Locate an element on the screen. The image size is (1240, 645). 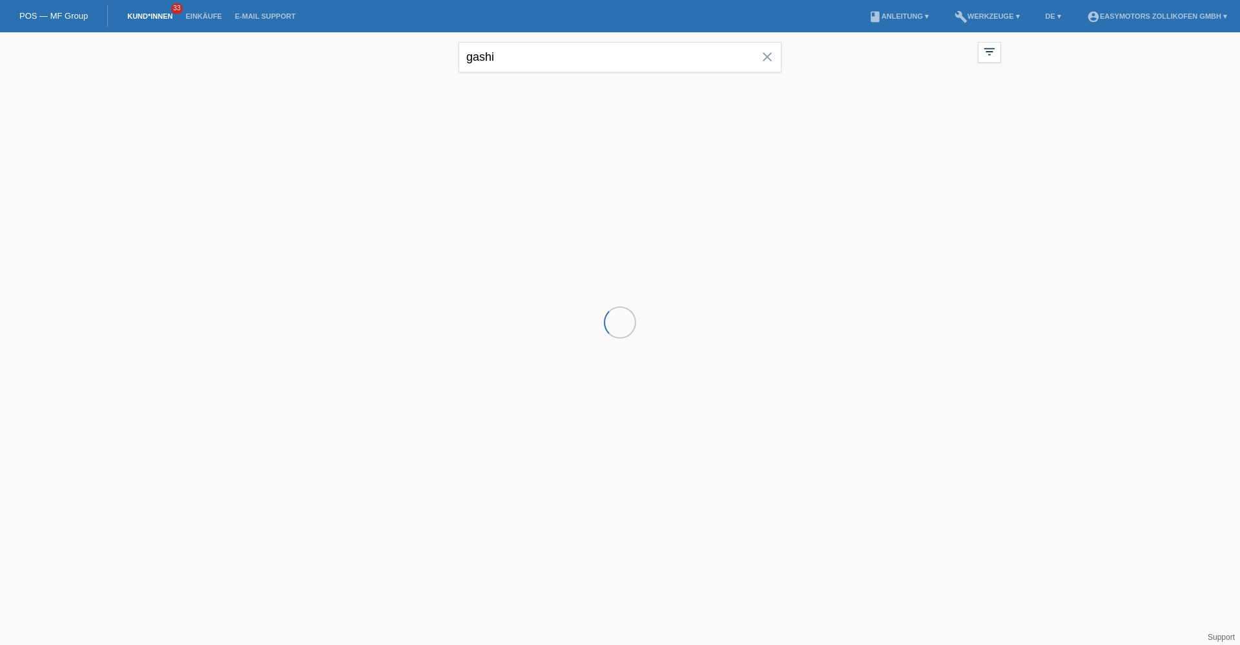
a: bookAnleitung ▾ is located at coordinates (899, 16).